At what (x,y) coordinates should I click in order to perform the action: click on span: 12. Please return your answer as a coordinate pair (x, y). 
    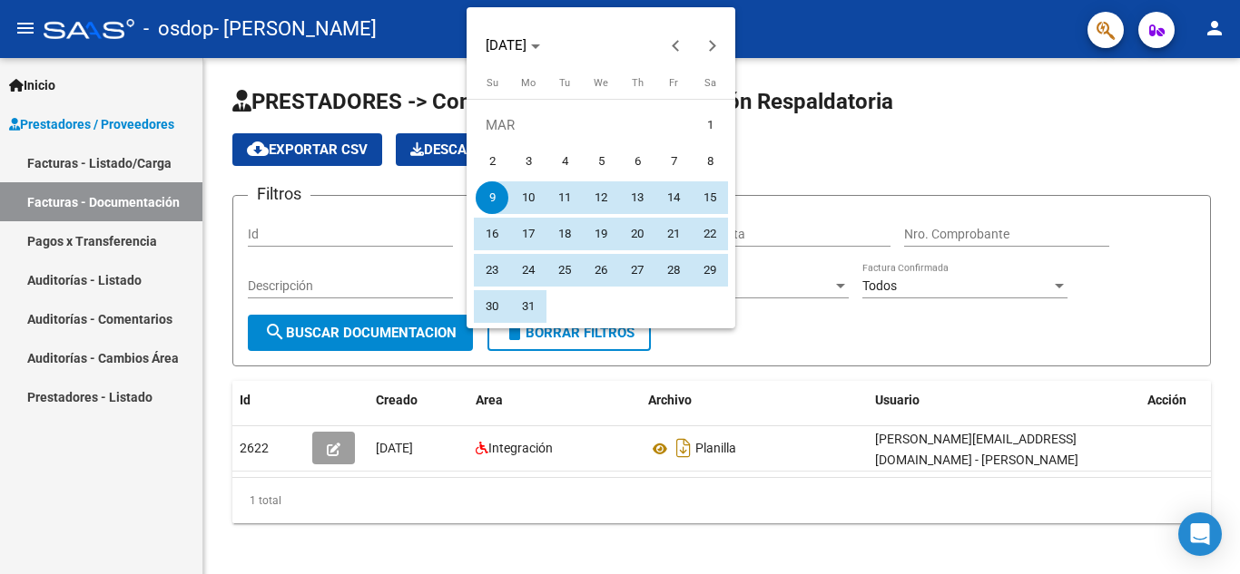
    Looking at the image, I should click on (601, 198).